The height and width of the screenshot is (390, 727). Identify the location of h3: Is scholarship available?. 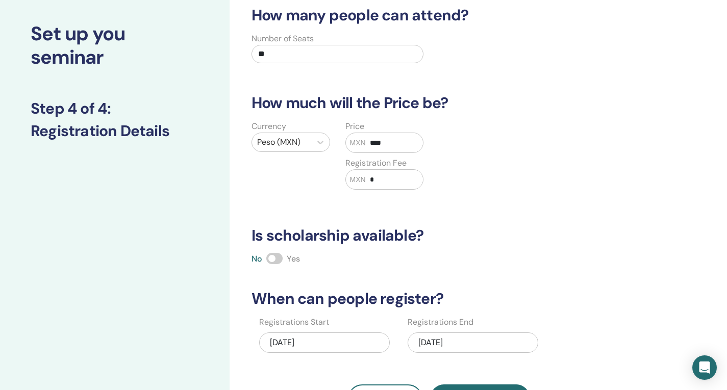
(439, 236).